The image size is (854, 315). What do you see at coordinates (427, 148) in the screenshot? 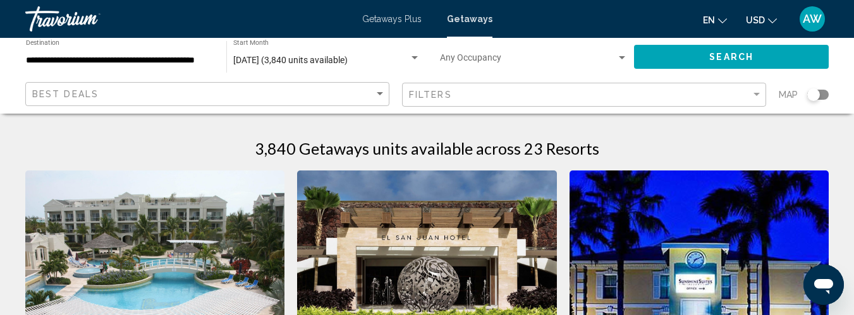
I see `h1: 3,840 Getaways units available across 23 Resorts` at bounding box center [427, 148].